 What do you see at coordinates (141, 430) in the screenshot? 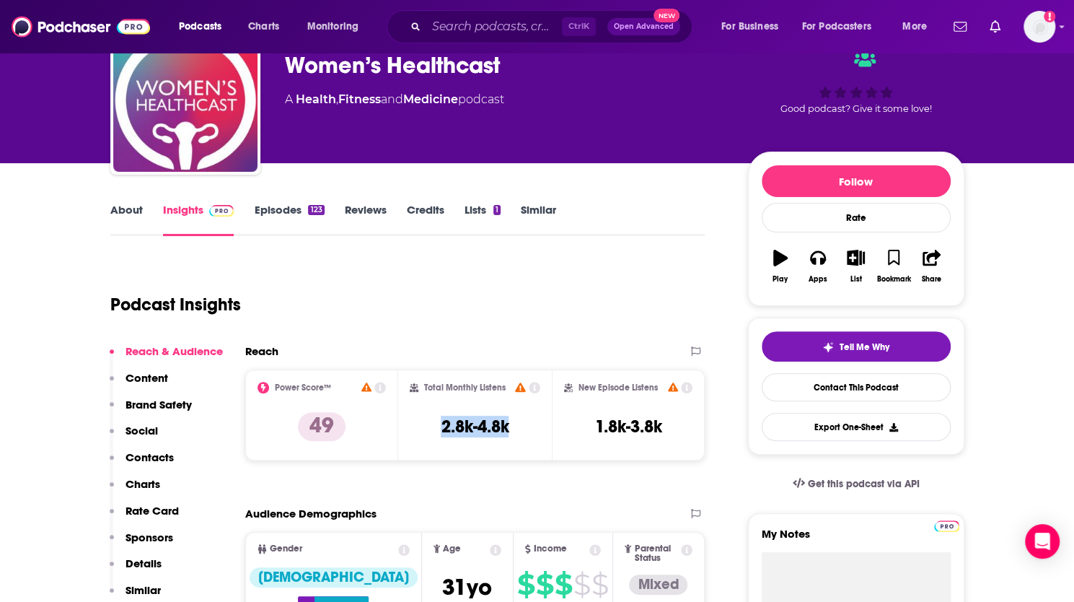
I see `p: Social` at bounding box center [141, 430].